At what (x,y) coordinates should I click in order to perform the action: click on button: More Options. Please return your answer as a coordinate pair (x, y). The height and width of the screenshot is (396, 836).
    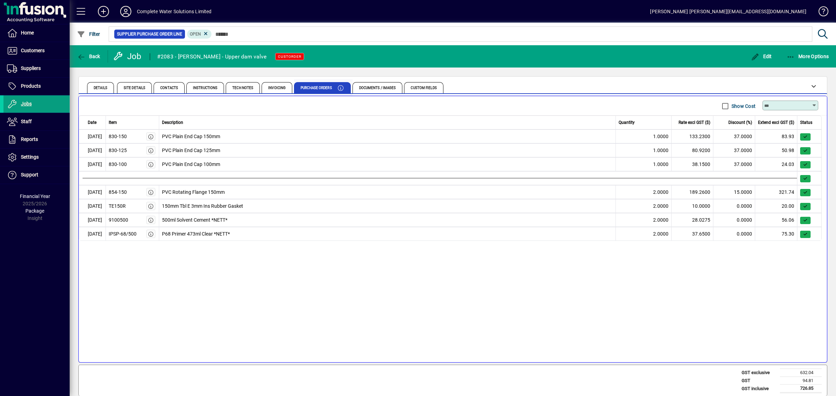
    Looking at the image, I should click on (808, 56).